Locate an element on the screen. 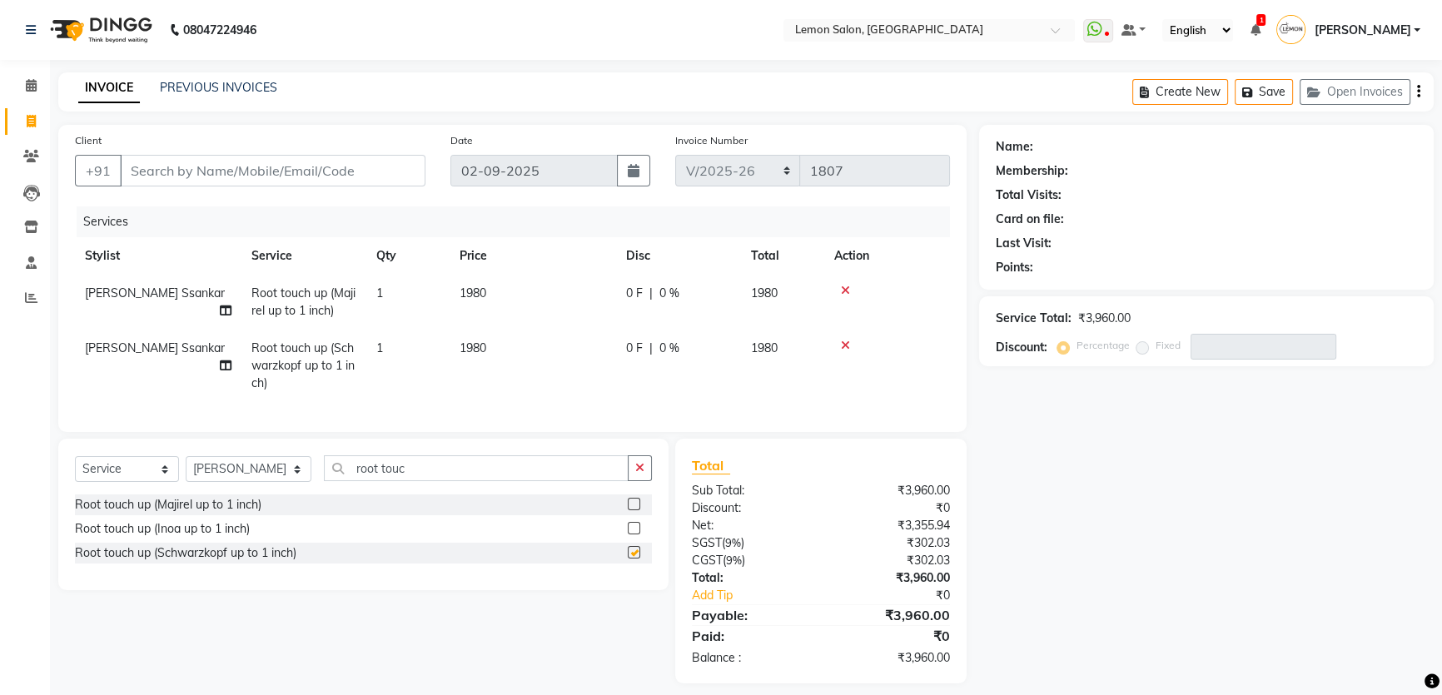 The height and width of the screenshot is (695, 1442). th: Total is located at coordinates (782, 256).